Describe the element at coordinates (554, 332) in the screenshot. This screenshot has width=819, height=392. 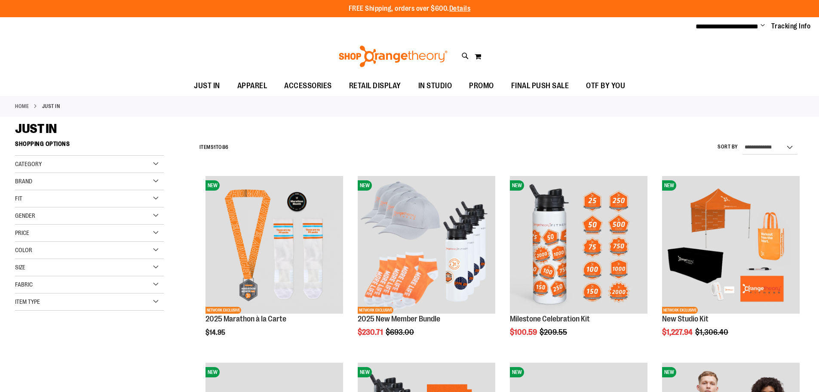
I see `span: $209.55` at that location.